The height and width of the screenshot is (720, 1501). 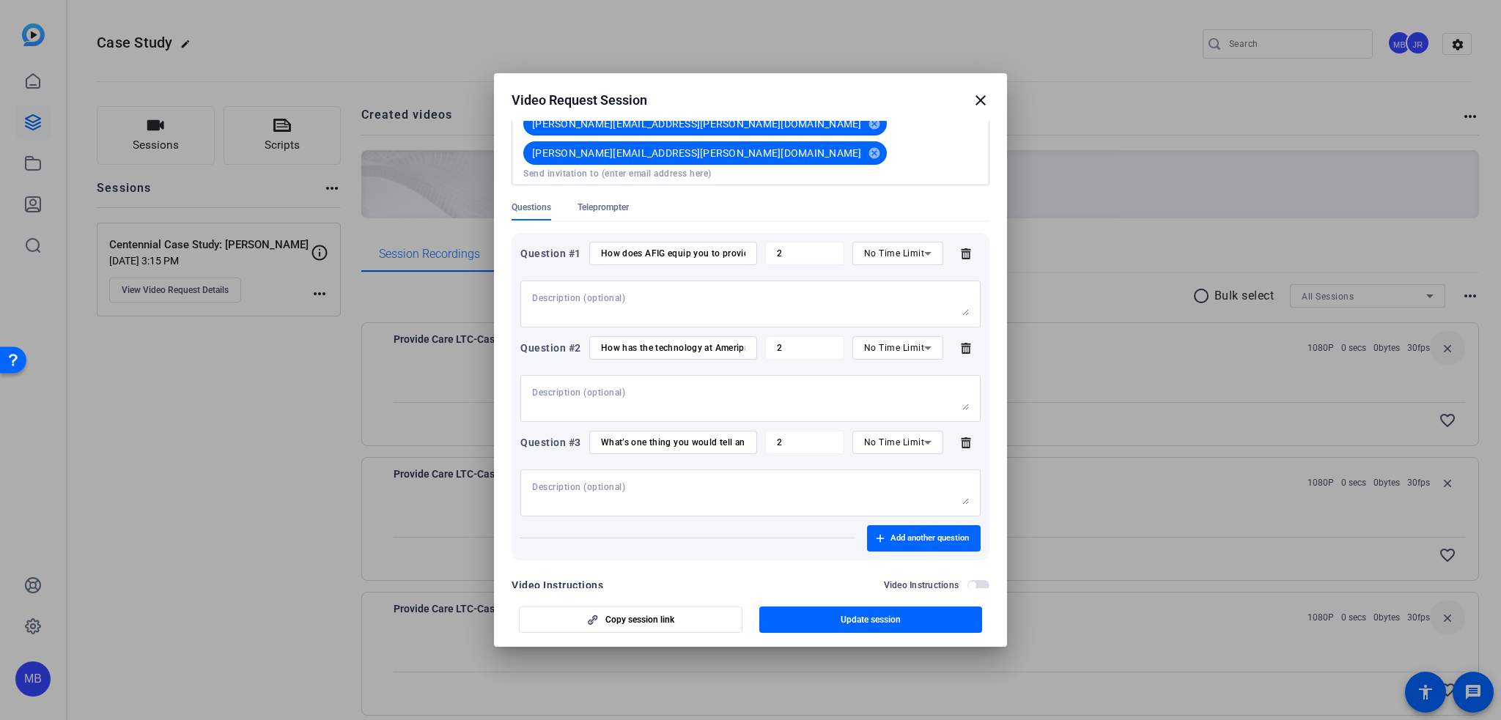 What do you see at coordinates (550, 348) in the screenshot?
I see `div: Question #2` at bounding box center [550, 348].